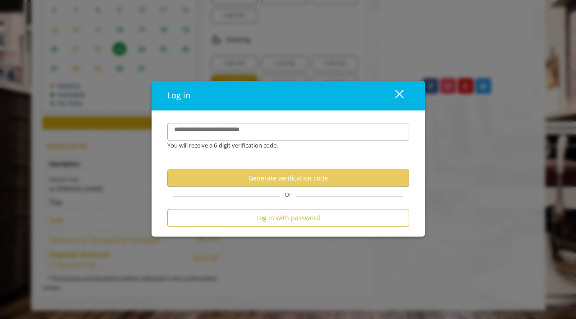 The height and width of the screenshot is (319, 576). Describe the element at coordinates (179, 96) in the screenshot. I see `span: Log in` at that location.